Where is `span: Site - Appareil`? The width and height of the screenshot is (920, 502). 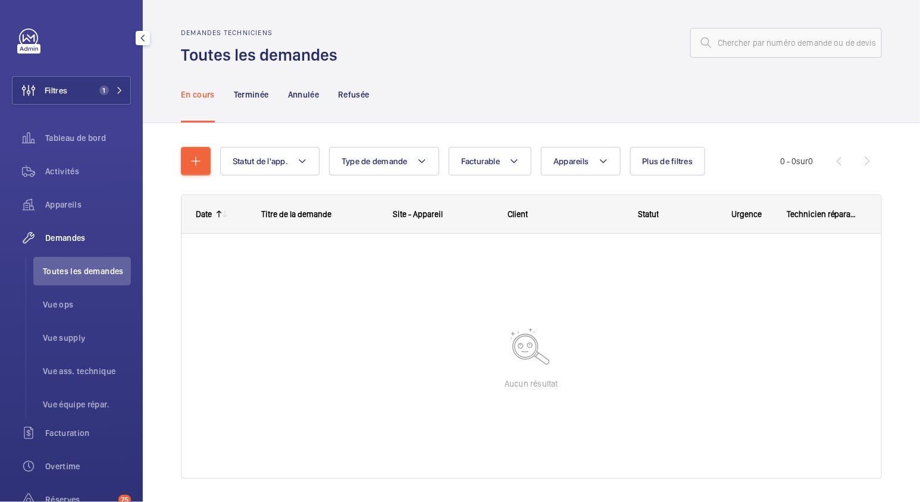
span: Site - Appareil is located at coordinates (418, 214).